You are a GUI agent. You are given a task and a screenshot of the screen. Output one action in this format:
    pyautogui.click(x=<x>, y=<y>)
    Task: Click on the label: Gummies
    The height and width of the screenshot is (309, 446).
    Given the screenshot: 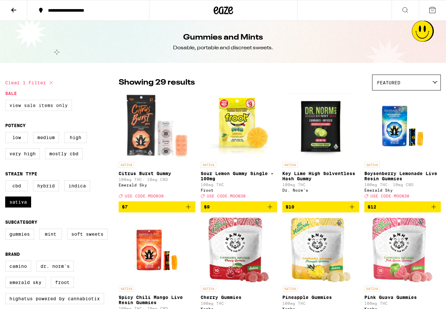 What is the action you would take?
    pyautogui.click(x=19, y=234)
    